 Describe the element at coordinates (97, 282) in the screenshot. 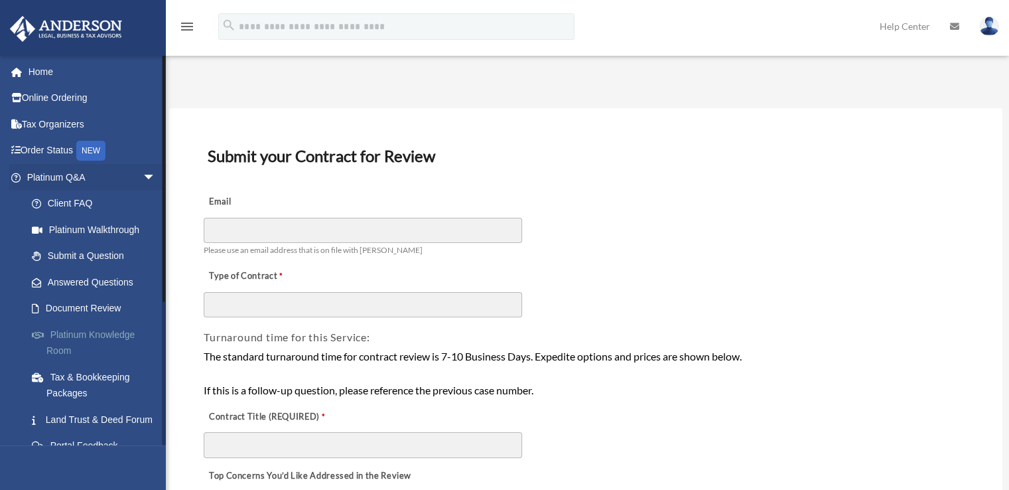

I see `a: Answered Questions` at that location.